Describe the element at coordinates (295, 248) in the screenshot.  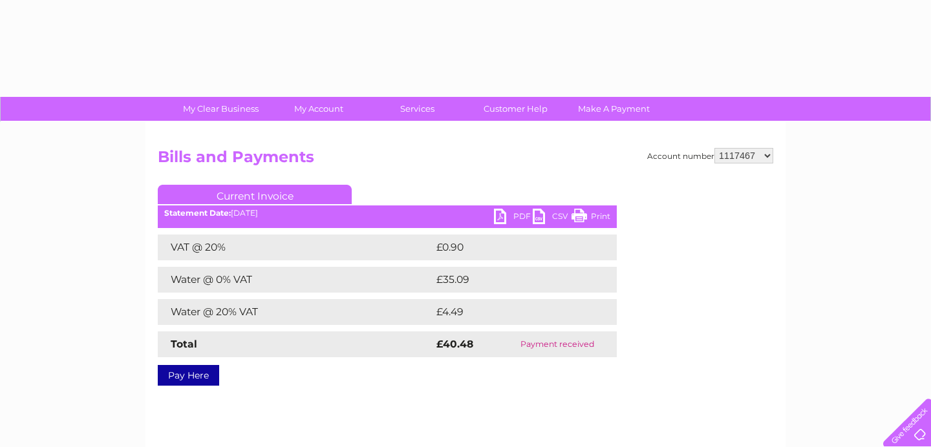
I see `td: VAT @ 20%` at that location.